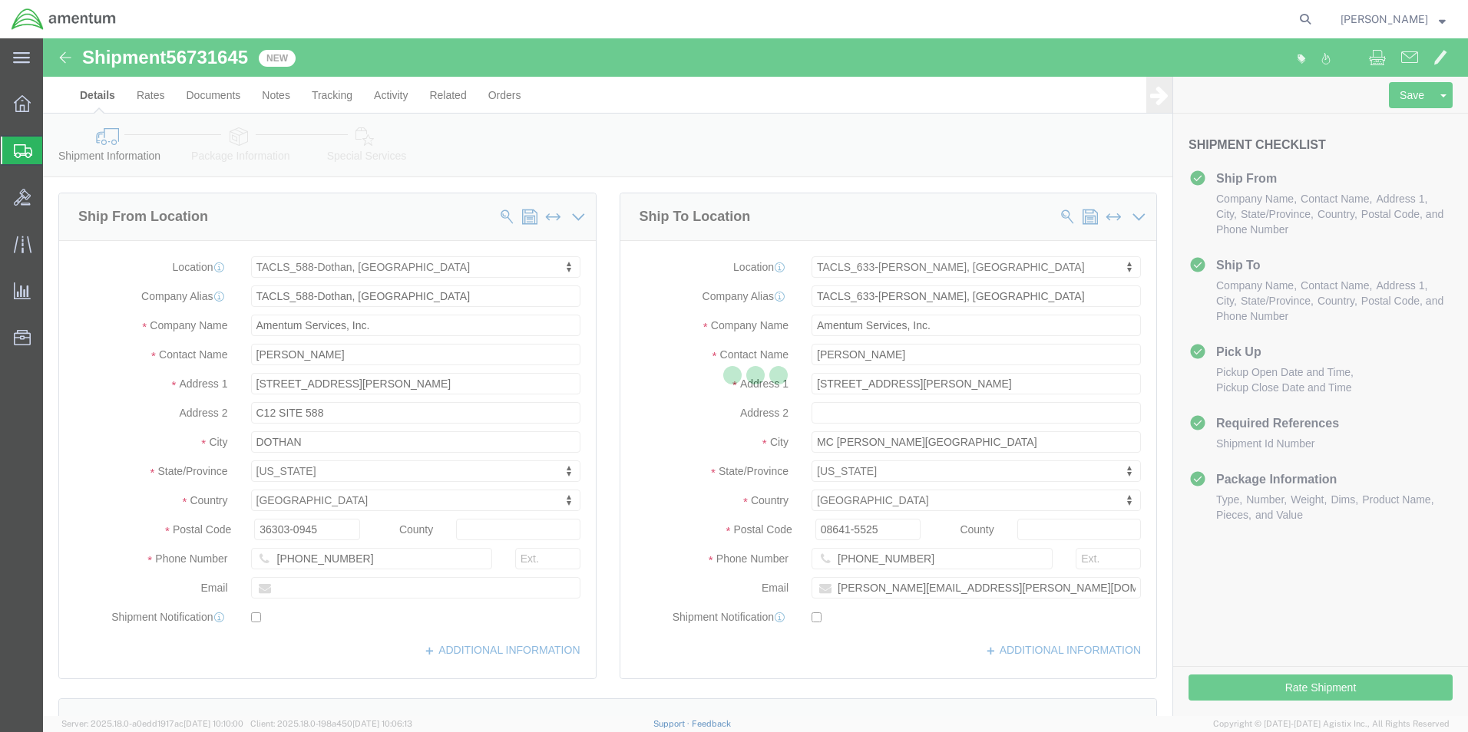 This screenshot has height=732, width=1468. What do you see at coordinates (152, 724) in the screenshot?
I see `span: Server: 2025.18.0-a0edd1917ac` at bounding box center [152, 724].